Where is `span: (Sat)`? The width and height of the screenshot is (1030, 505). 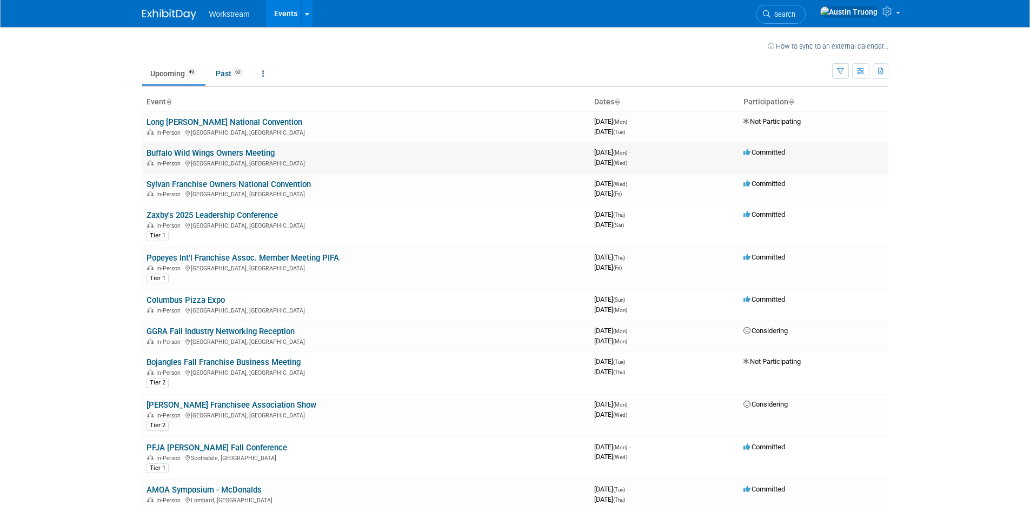 span: (Sat) is located at coordinates (618, 225).